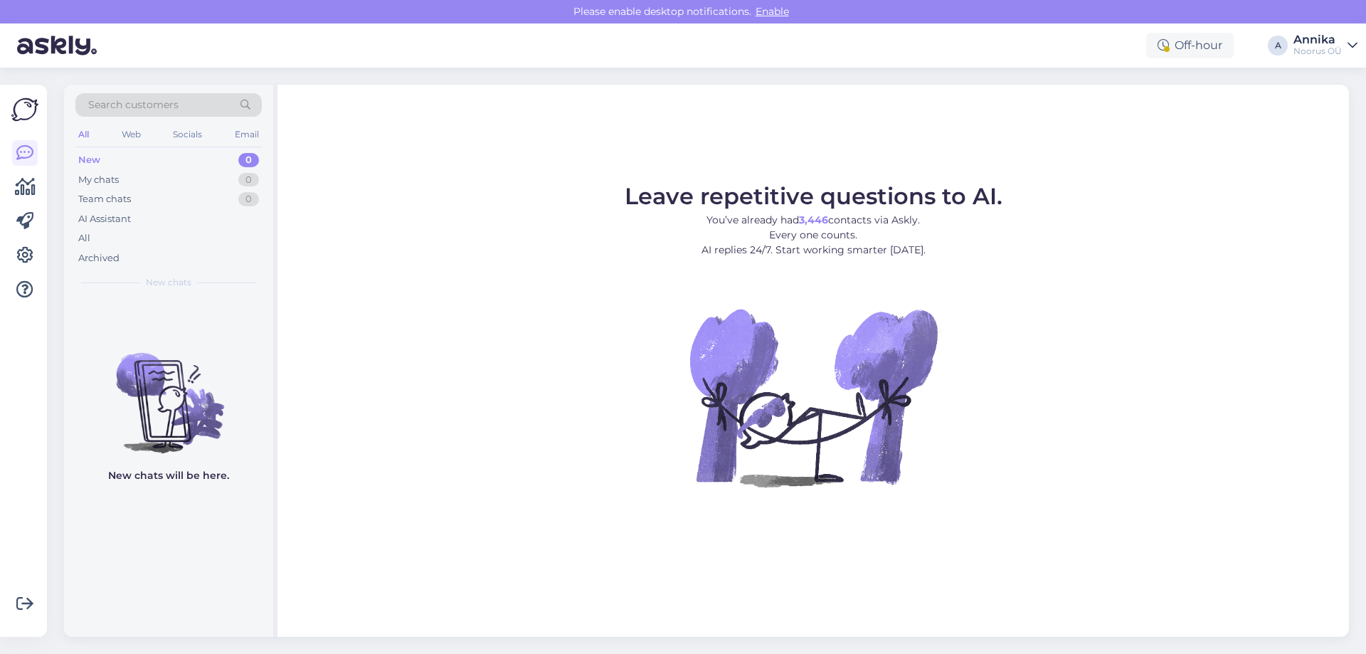 This screenshot has width=1366, height=654. What do you see at coordinates (98, 180) in the screenshot?
I see `div: My chats` at bounding box center [98, 180].